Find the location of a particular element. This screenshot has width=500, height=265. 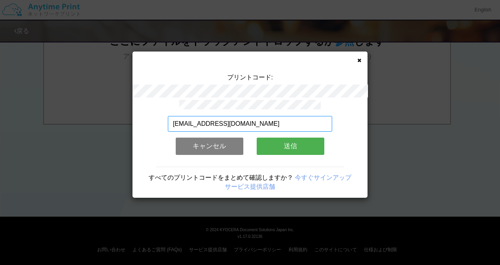

a: 今すぐサインアップ is located at coordinates (323, 177).